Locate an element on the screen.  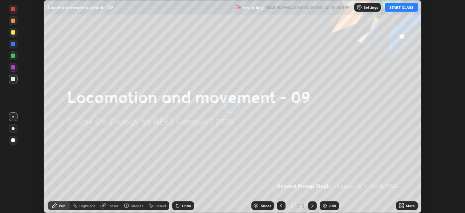
div: Add is located at coordinates (332, 205).